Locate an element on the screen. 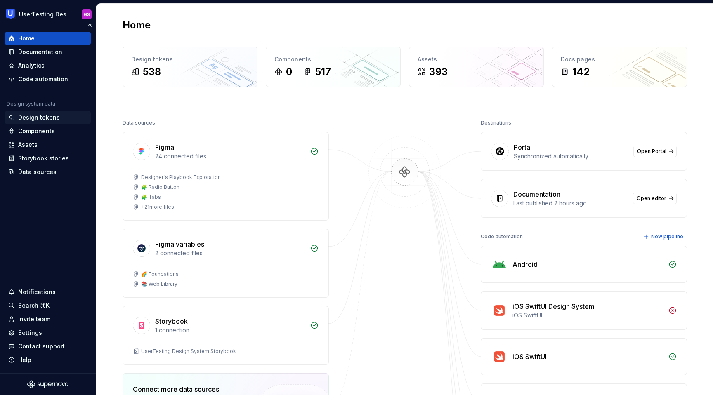 This screenshot has height=395, width=713. svg: Supernova Logo is located at coordinates (48, 385).